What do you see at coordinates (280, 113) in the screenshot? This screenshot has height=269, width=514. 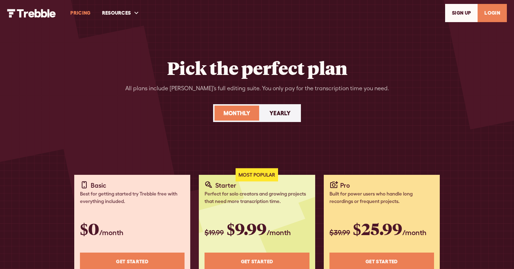 I see `div: Yearly` at bounding box center [280, 113].